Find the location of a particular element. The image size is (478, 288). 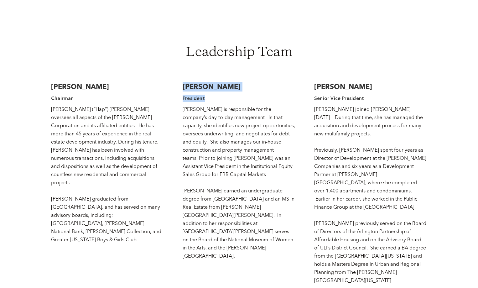

h1: Leadership Team is located at coordinates (239, 53).